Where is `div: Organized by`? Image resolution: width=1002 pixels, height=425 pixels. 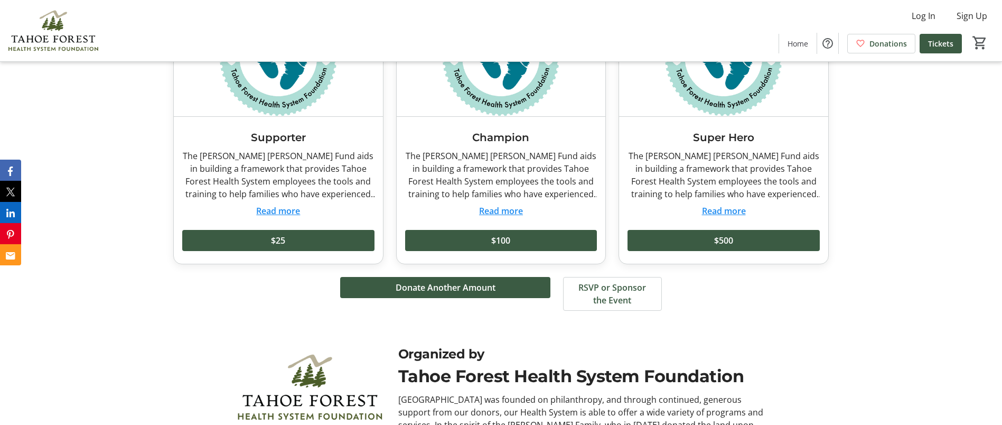 div: Organized by is located at coordinates (583, 354).